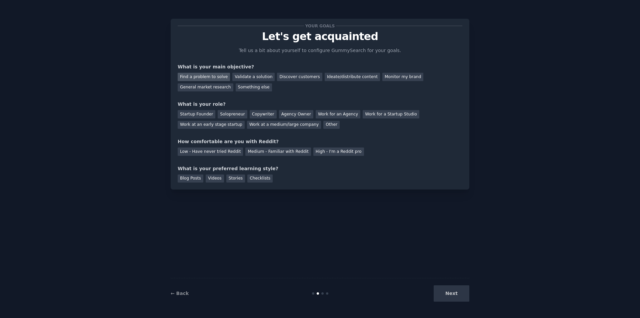 The image size is (640, 318). What do you see at coordinates (236, 178) in the screenshot?
I see `div: Stories` at bounding box center [236, 178].